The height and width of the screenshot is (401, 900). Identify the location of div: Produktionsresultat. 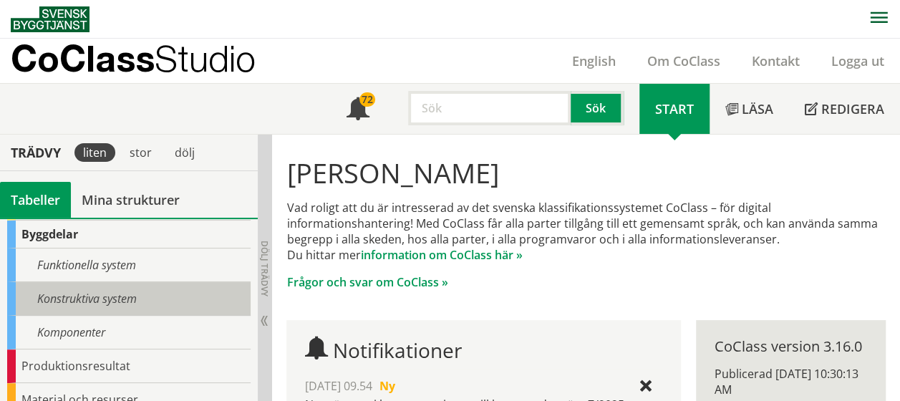
(129, 366).